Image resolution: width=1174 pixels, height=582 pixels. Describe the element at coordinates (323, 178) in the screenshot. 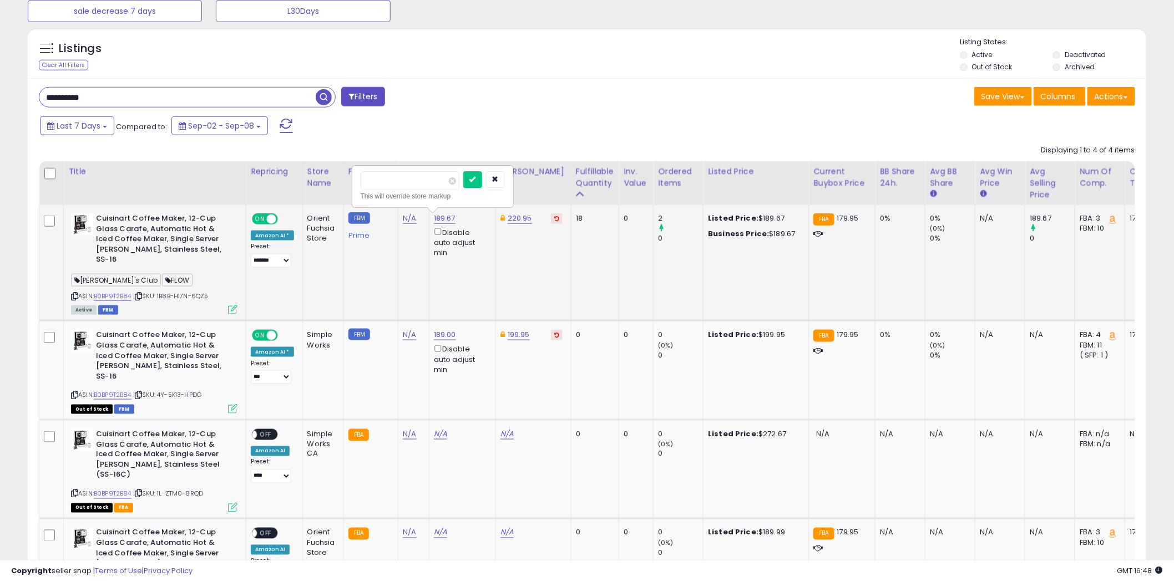

I see `div: Store Name` at that location.